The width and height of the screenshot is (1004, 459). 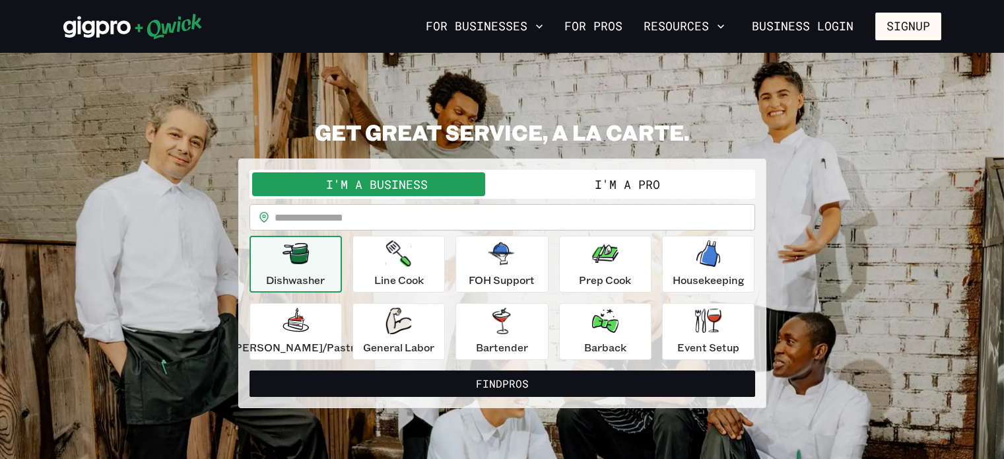 What do you see at coordinates (708, 264) in the screenshot?
I see `button: Housekeeping` at bounding box center [708, 264].